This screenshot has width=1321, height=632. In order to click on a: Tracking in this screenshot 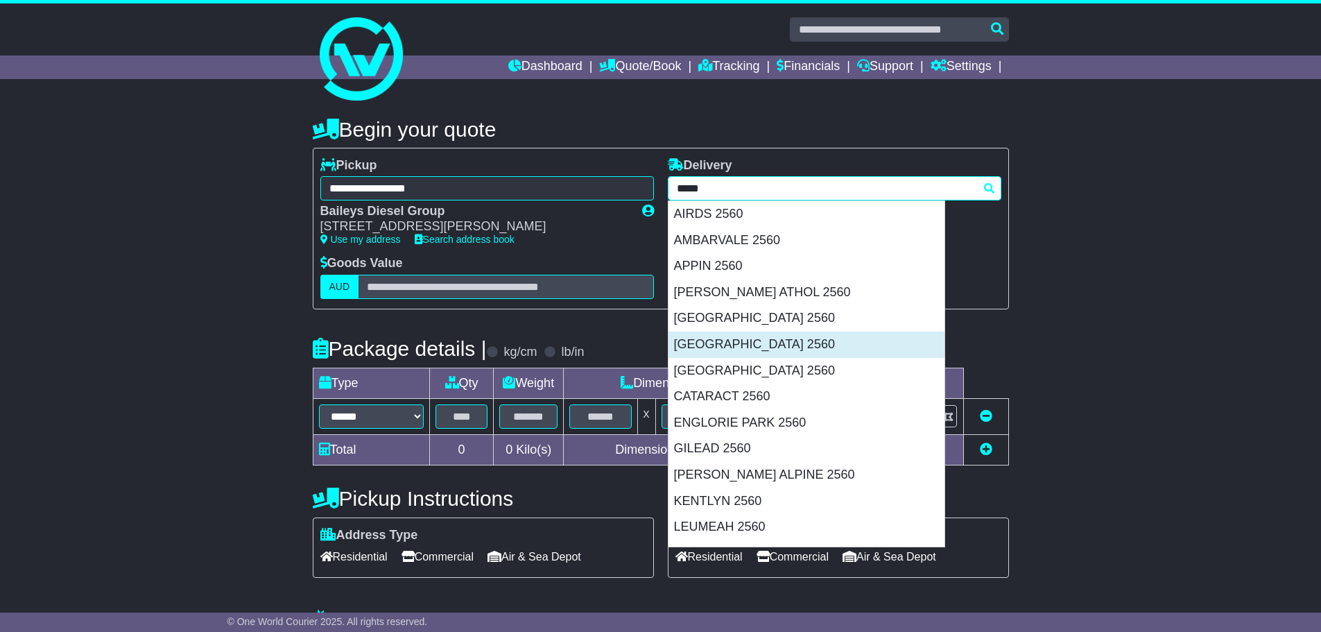, I will do `click(729, 67)`.